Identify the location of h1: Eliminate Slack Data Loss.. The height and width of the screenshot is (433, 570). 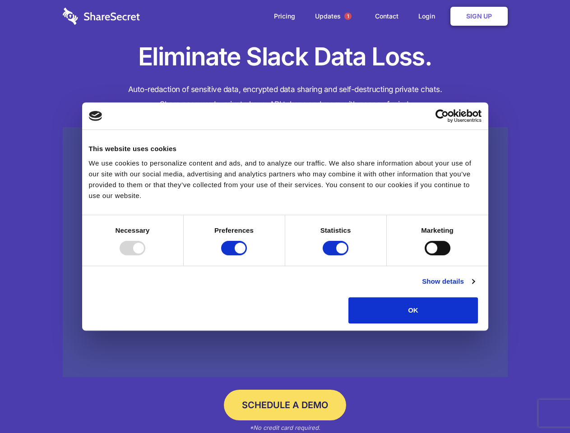
(285, 57).